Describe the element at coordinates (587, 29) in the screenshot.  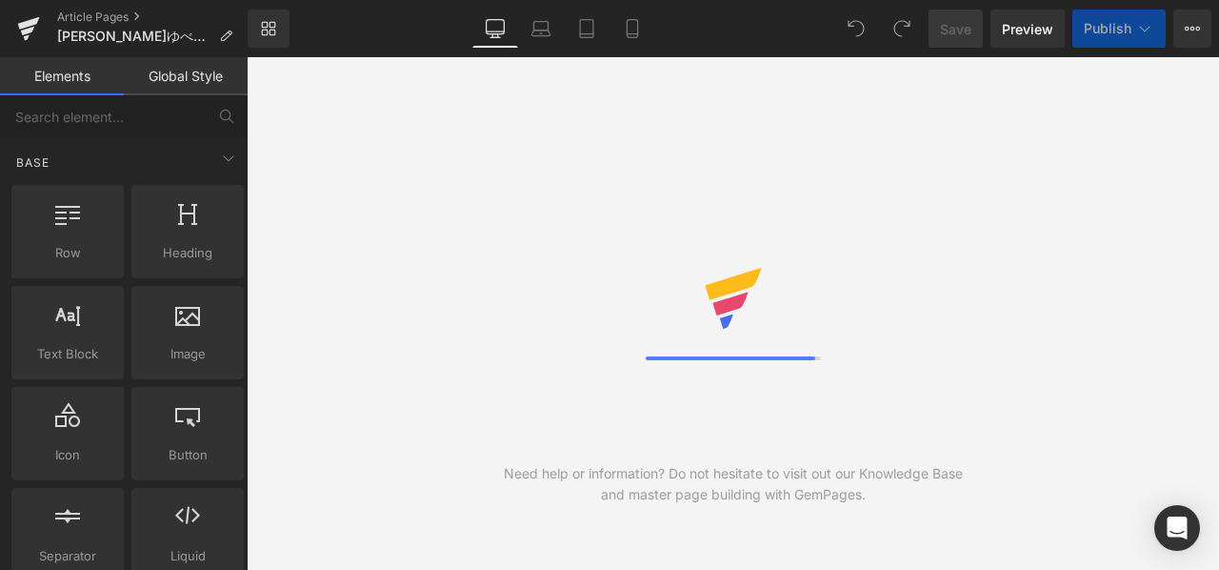
I see `a: Tablet` at that location.